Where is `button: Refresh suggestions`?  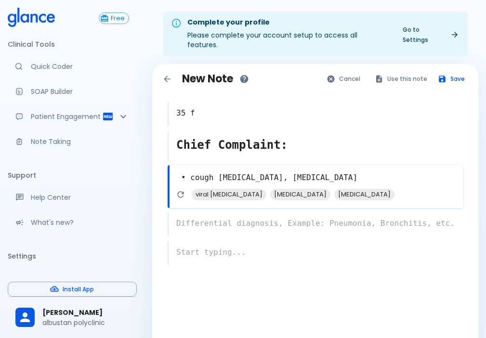 button: Refresh suggestions is located at coordinates (181, 195).